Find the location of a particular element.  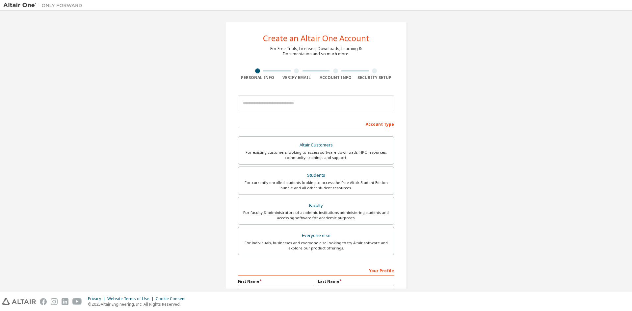

div: Verify Email is located at coordinates (297, 78).